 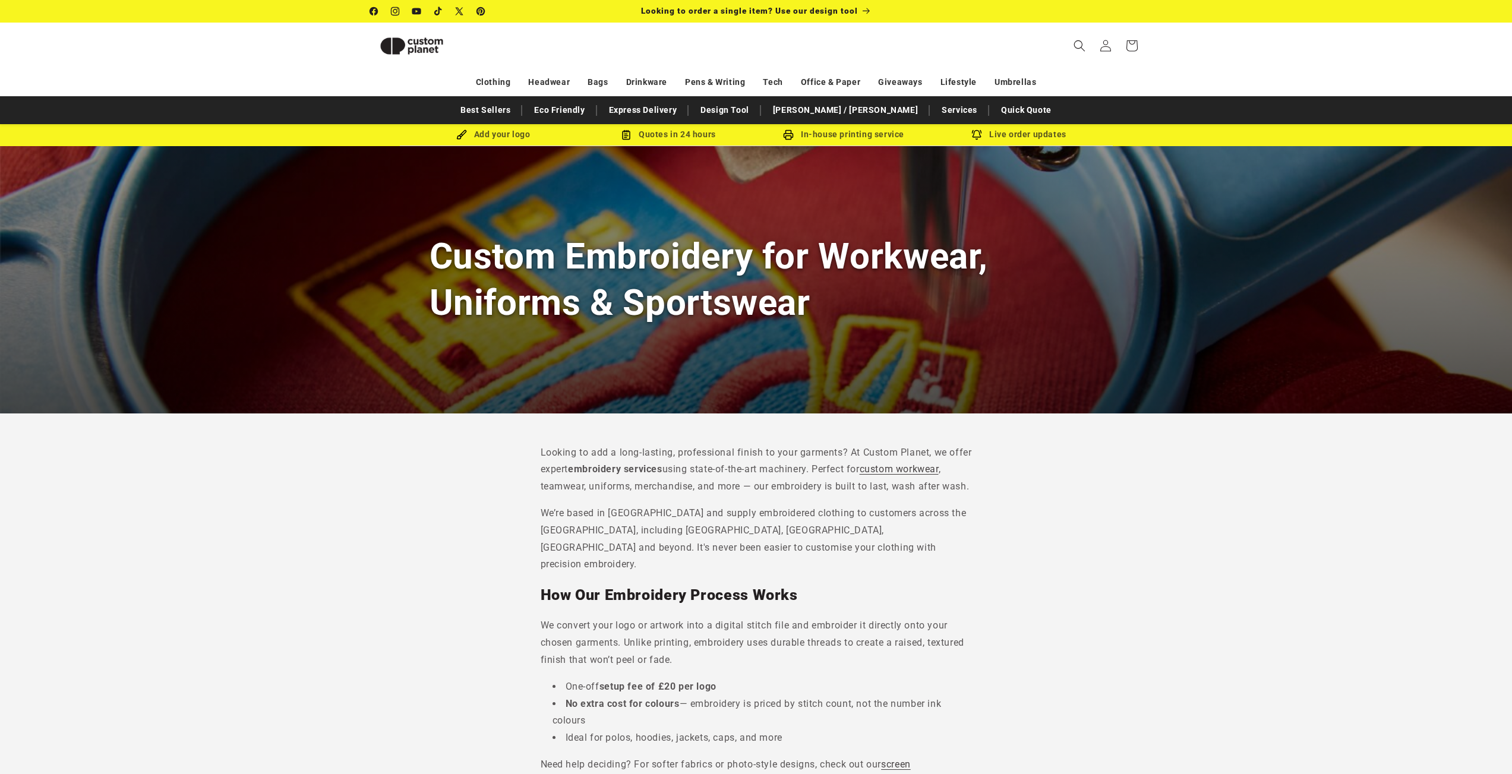 What do you see at coordinates (772, 82) in the screenshot?
I see `a: Tech` at bounding box center [772, 82].